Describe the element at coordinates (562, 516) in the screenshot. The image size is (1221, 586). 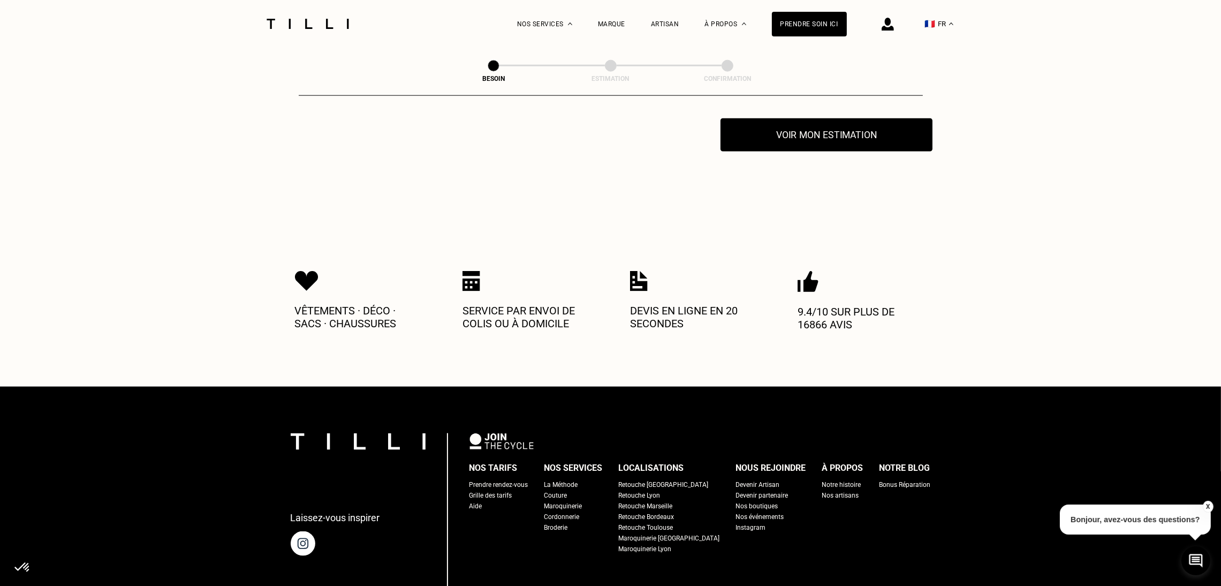
I see `div: Cordonnerie` at that location.